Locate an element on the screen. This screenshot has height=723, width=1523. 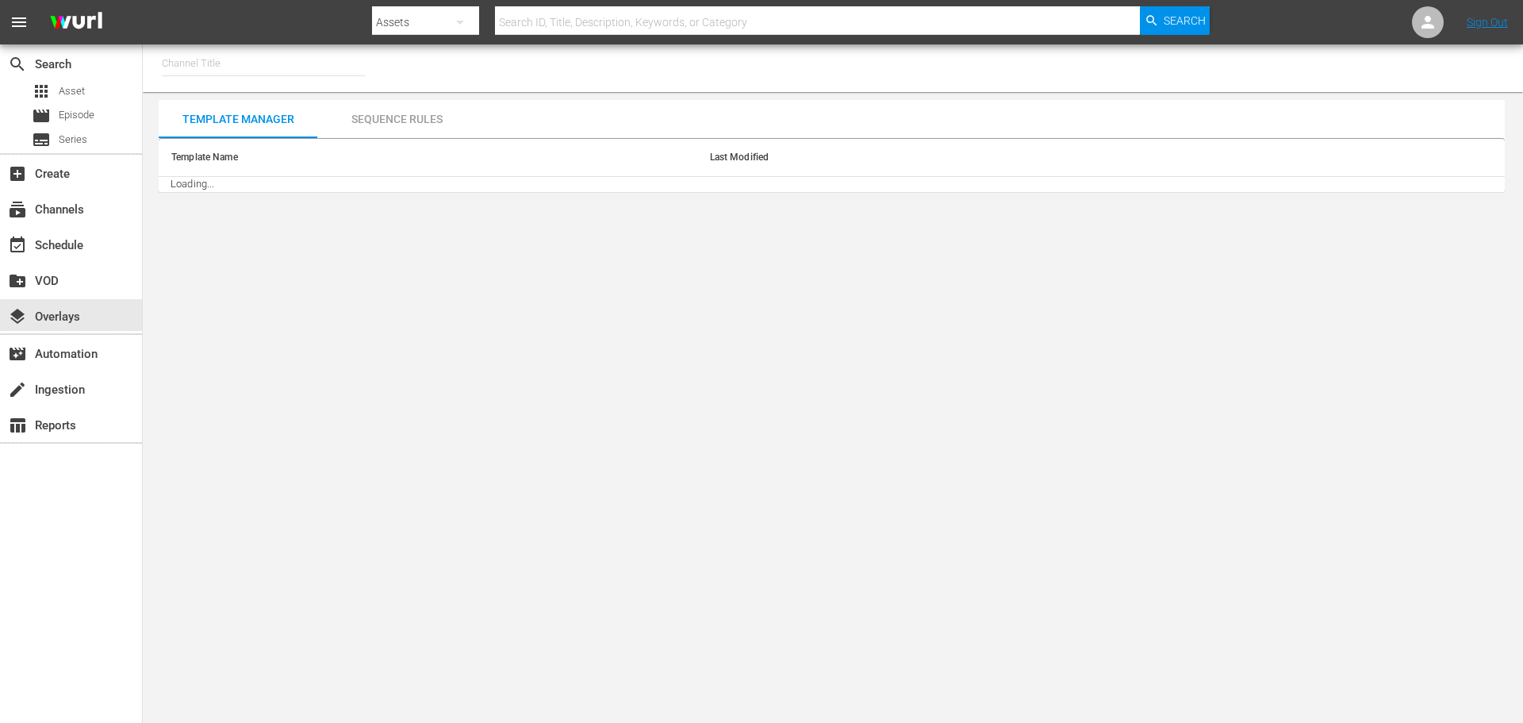
img: ans4CAIJ8jUAAAAAAAAAAAAAAAAAAAAAAAAgQb4GAAAAAAAAAAAAAAAAAAAAAAAAJMjXAAAAAAAAAAAAAAAAAAAAAAAAgAT5G... is located at coordinates (76, 22).